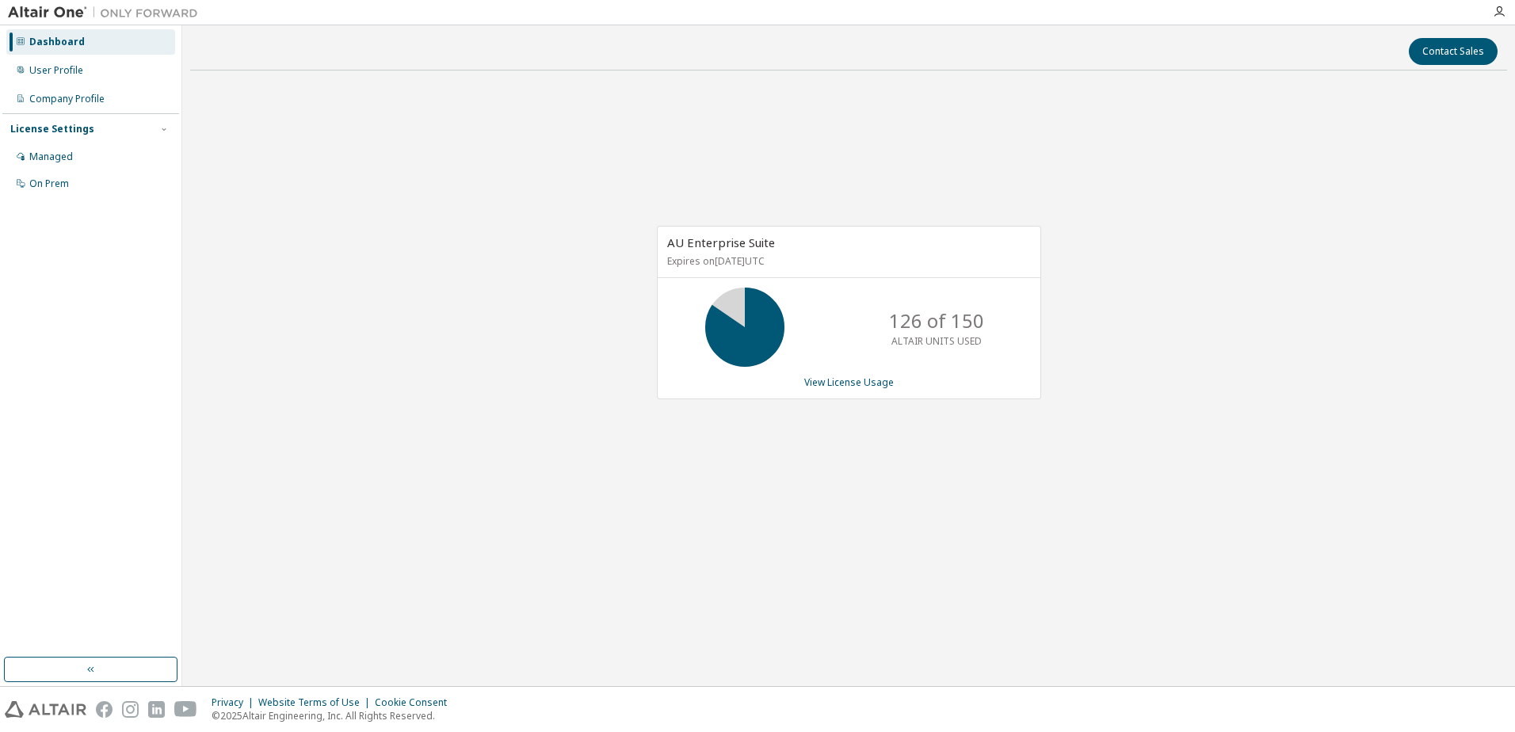 This screenshot has width=1515, height=732. Describe the element at coordinates (235, 703) in the screenshot. I see `div: Privacy` at that location.